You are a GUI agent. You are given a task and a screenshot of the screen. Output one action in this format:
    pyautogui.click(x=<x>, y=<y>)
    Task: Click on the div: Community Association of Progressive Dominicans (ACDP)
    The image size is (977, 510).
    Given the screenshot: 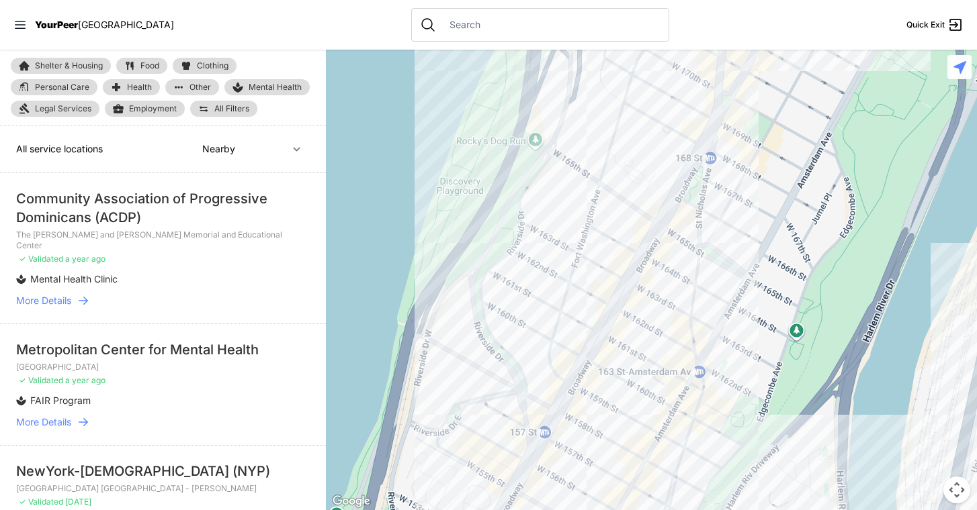 What is the action you would take?
    pyautogui.click(x=163, y=208)
    